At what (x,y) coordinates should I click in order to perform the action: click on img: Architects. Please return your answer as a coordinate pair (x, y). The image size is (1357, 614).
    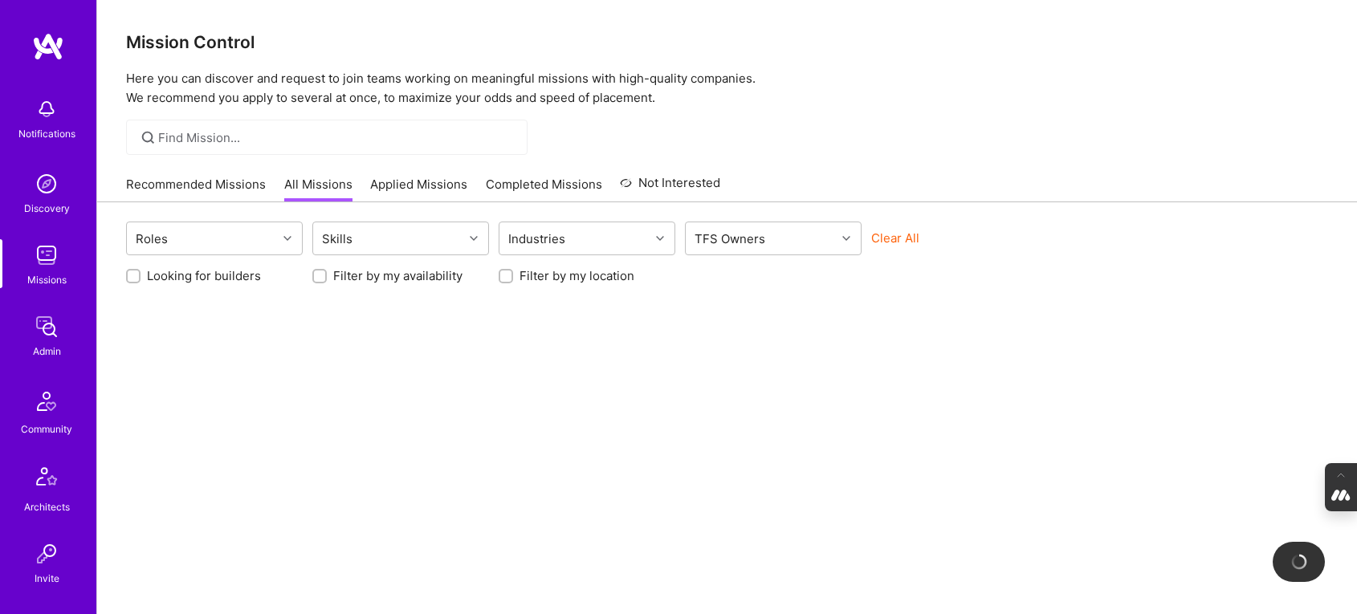
    Looking at the image, I should click on (47, 479).